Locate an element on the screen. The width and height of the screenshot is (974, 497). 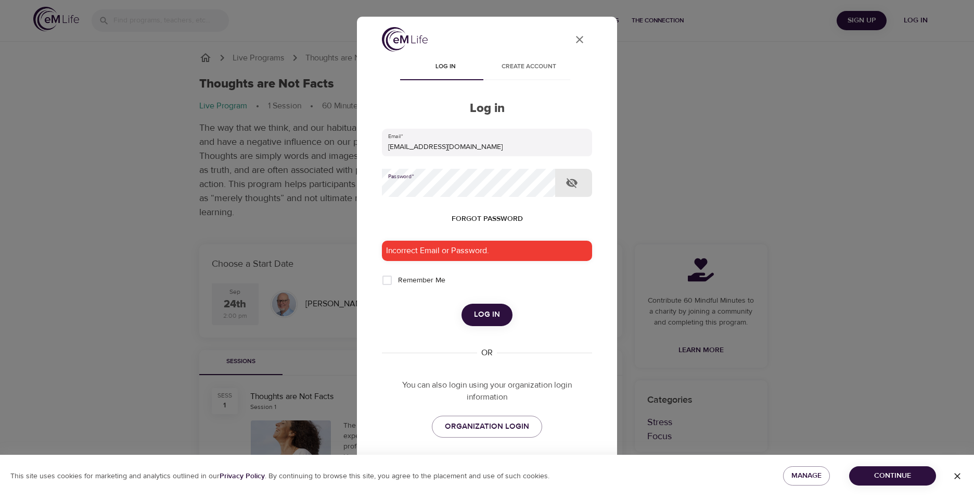
span: Manage is located at coordinates (807, 475).